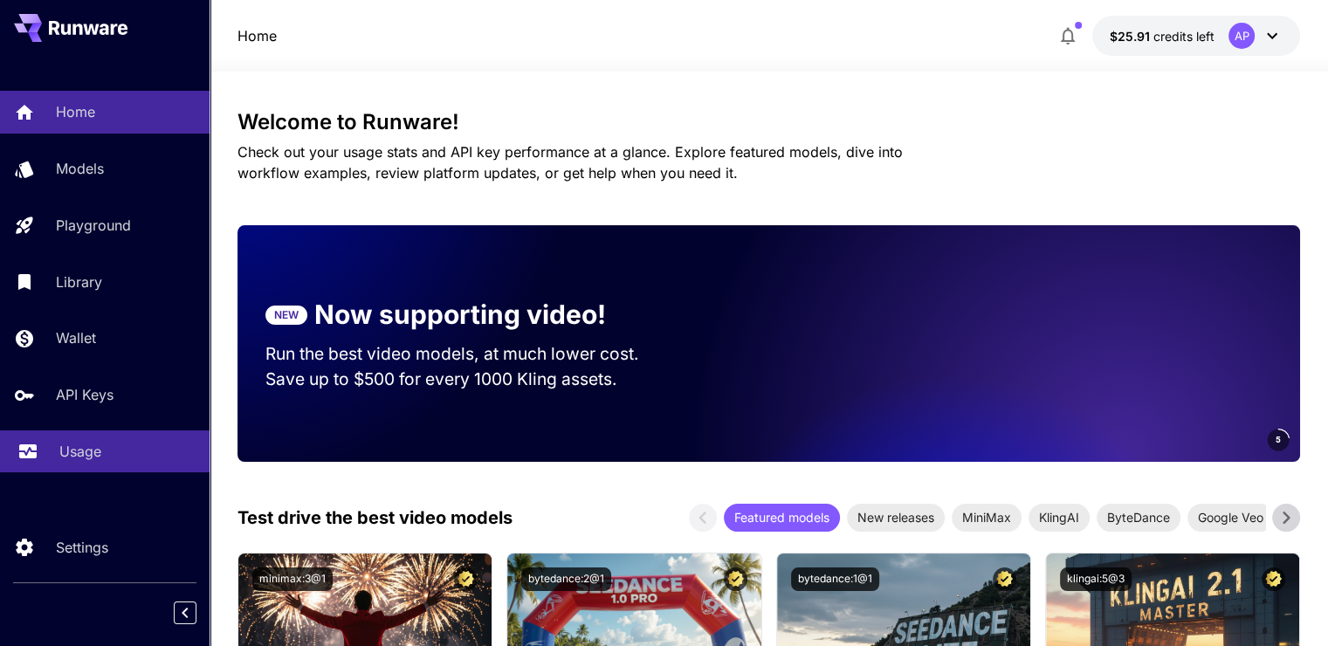 Image resolution: width=1328 pixels, height=646 pixels. Describe the element at coordinates (987, 517) in the screenshot. I see `span: MiniMax` at that location.